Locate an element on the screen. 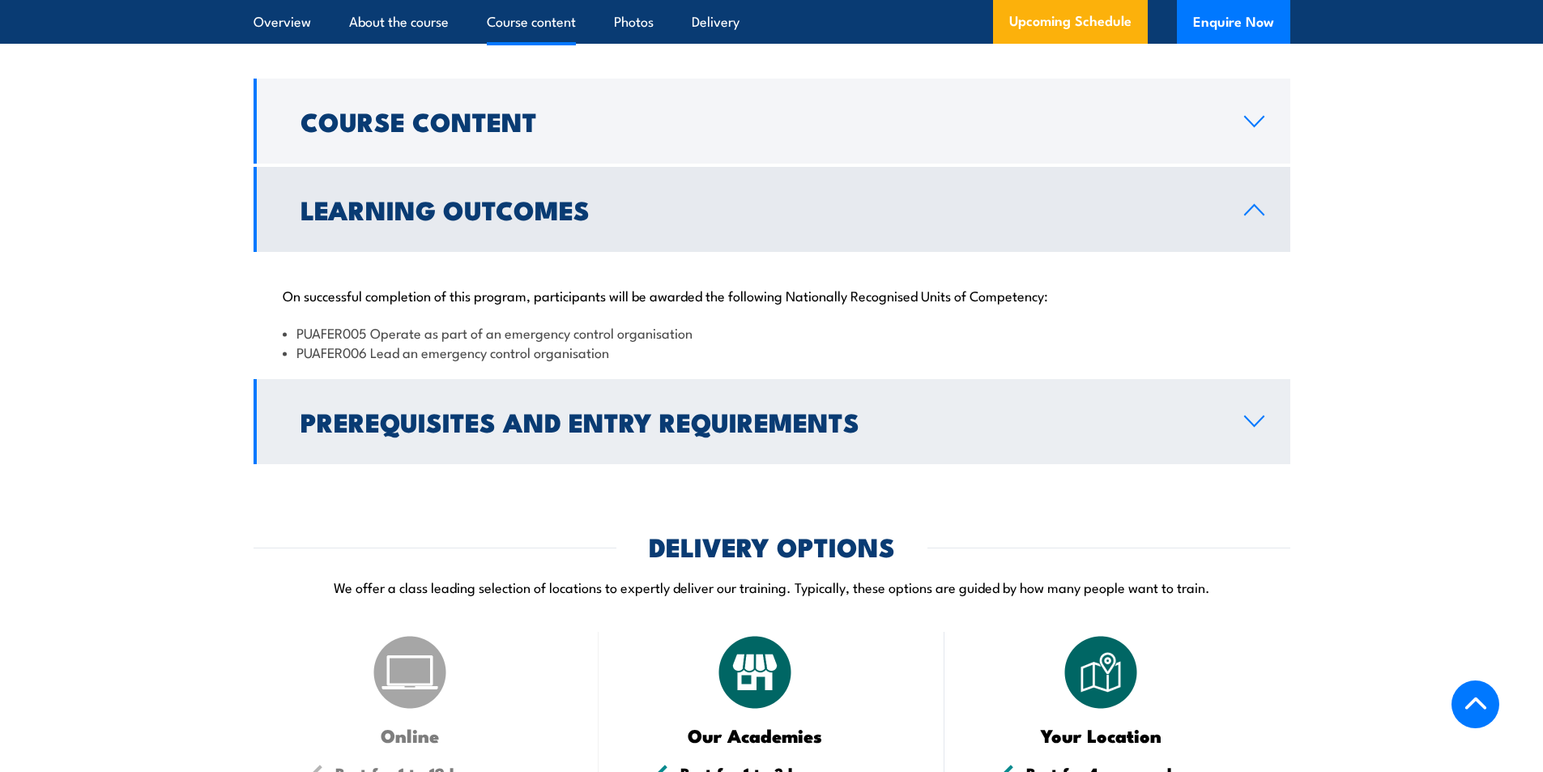 The height and width of the screenshot is (772, 1543). h2: Prerequisites and Entry Requirements is located at coordinates (759, 421).